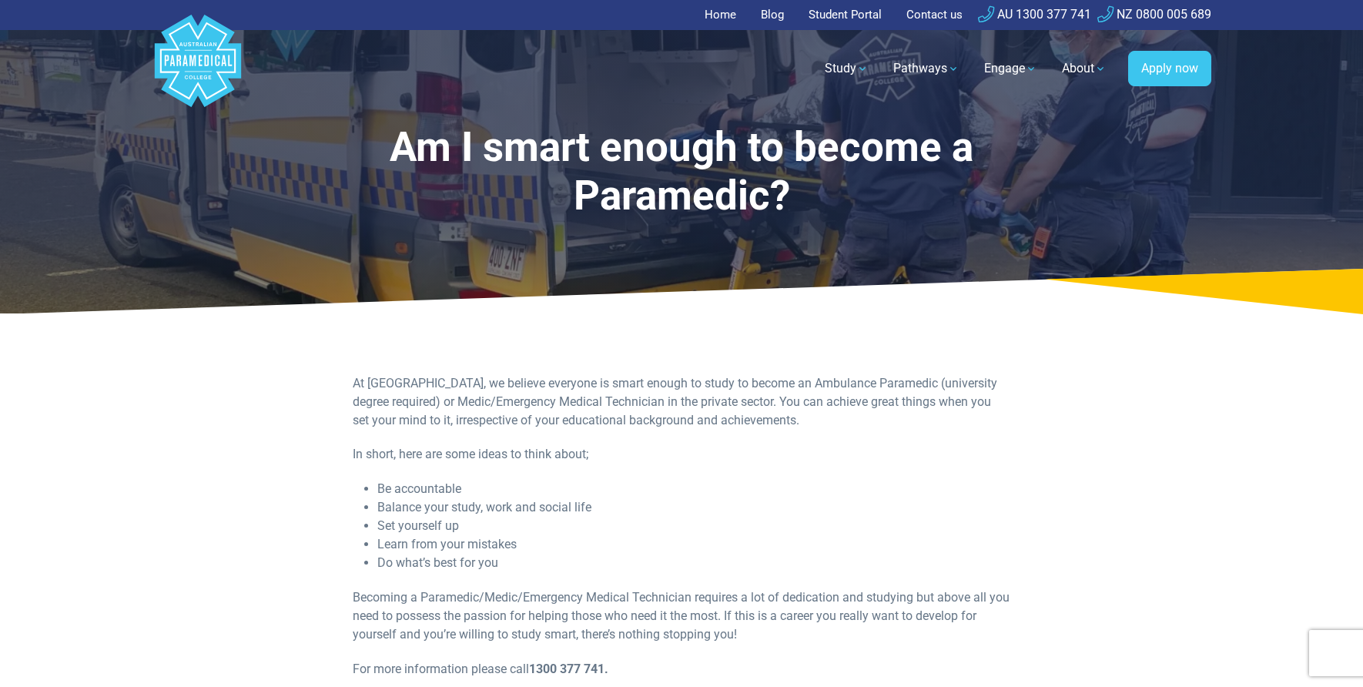  I want to click on a: NZ 0800 005 689, so click(1154, 14).